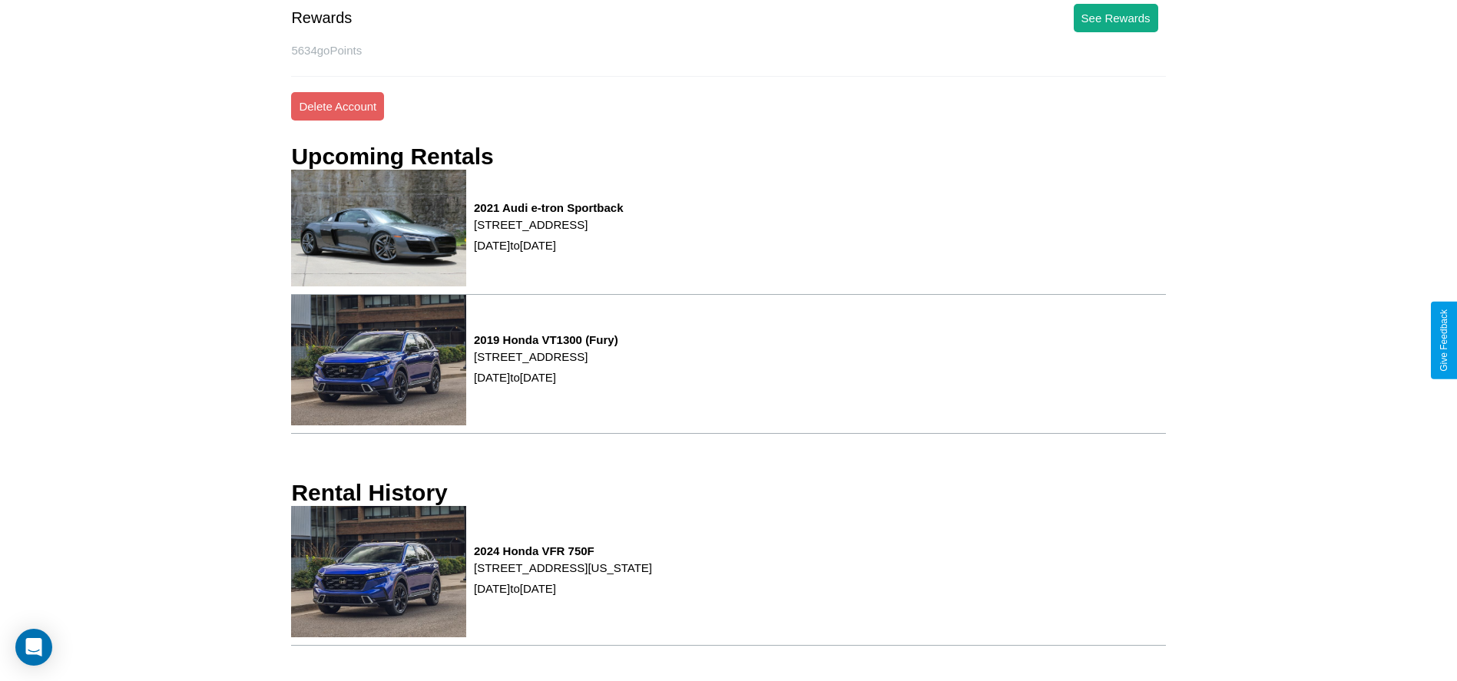 This screenshot has height=681, width=1457. What do you see at coordinates (337, 106) in the screenshot?
I see `button: Delete Account` at bounding box center [337, 106].